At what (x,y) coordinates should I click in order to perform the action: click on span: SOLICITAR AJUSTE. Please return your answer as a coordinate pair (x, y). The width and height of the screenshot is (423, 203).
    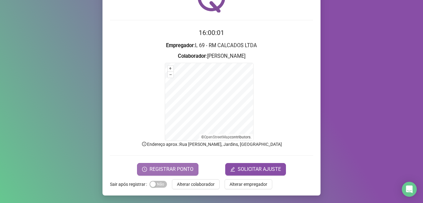
    Looking at the image, I should click on (259, 169).